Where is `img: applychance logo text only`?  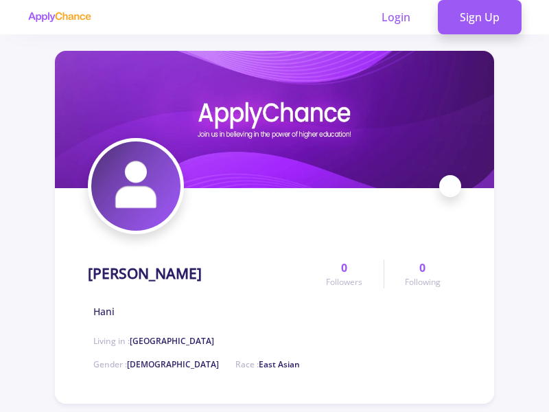 img: applychance logo text only is located at coordinates (59, 17).